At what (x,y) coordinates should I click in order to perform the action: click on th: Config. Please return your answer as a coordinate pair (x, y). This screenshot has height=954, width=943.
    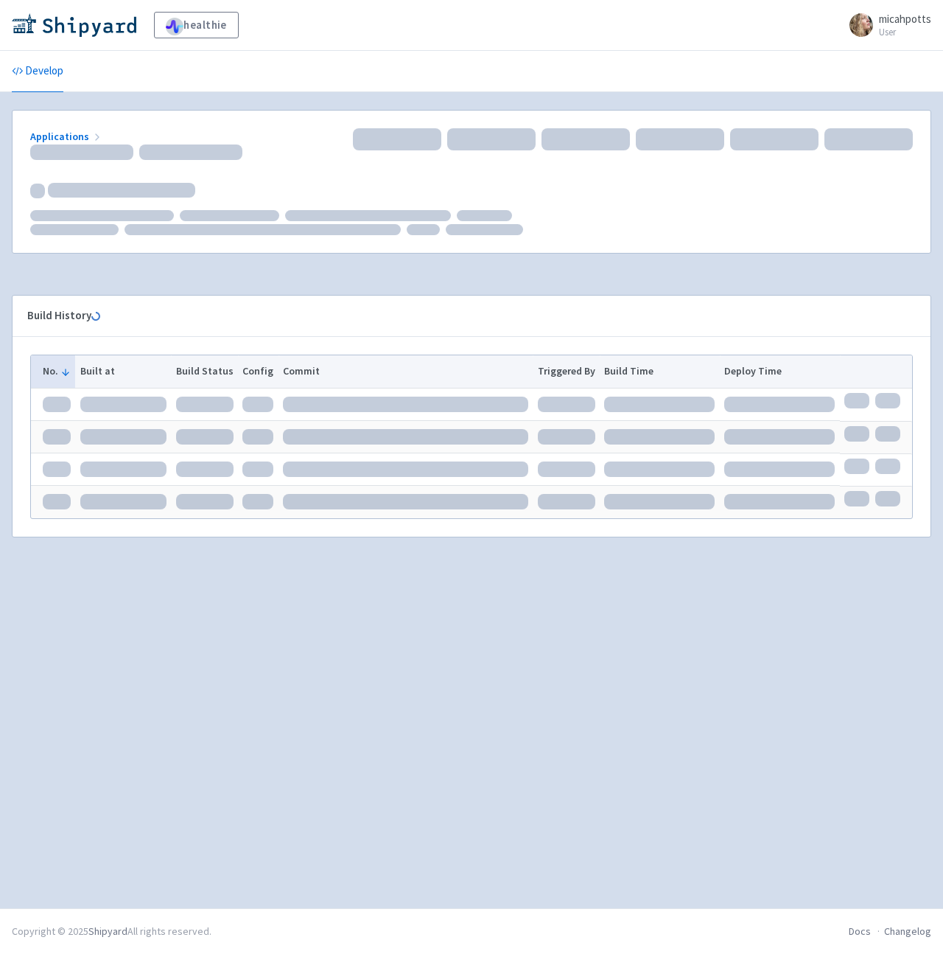
    Looking at the image, I should click on (258, 371).